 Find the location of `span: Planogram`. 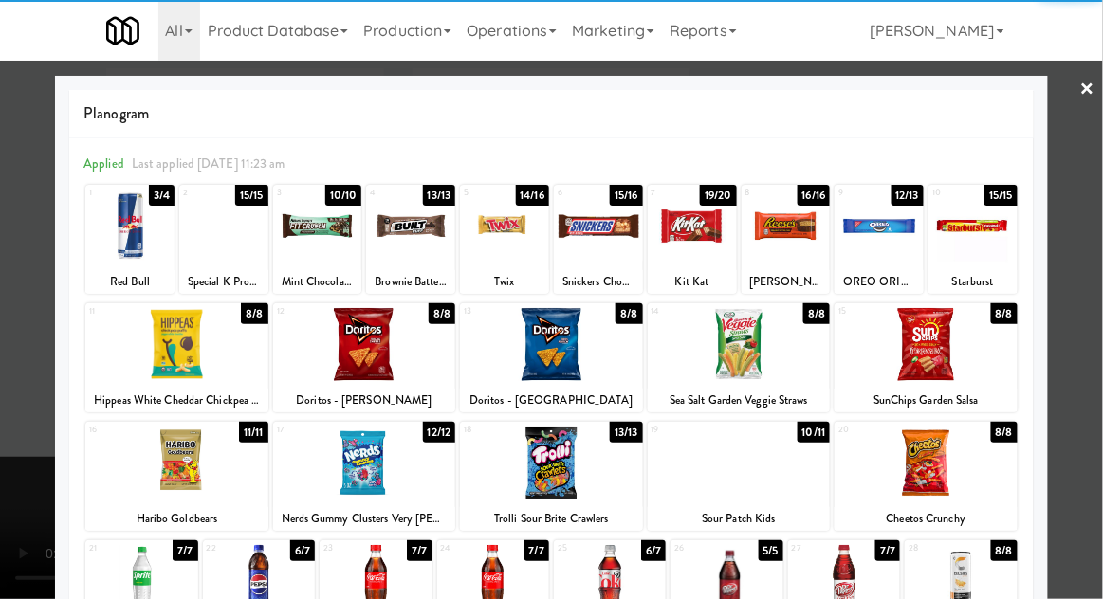

span: Planogram is located at coordinates (551, 114).